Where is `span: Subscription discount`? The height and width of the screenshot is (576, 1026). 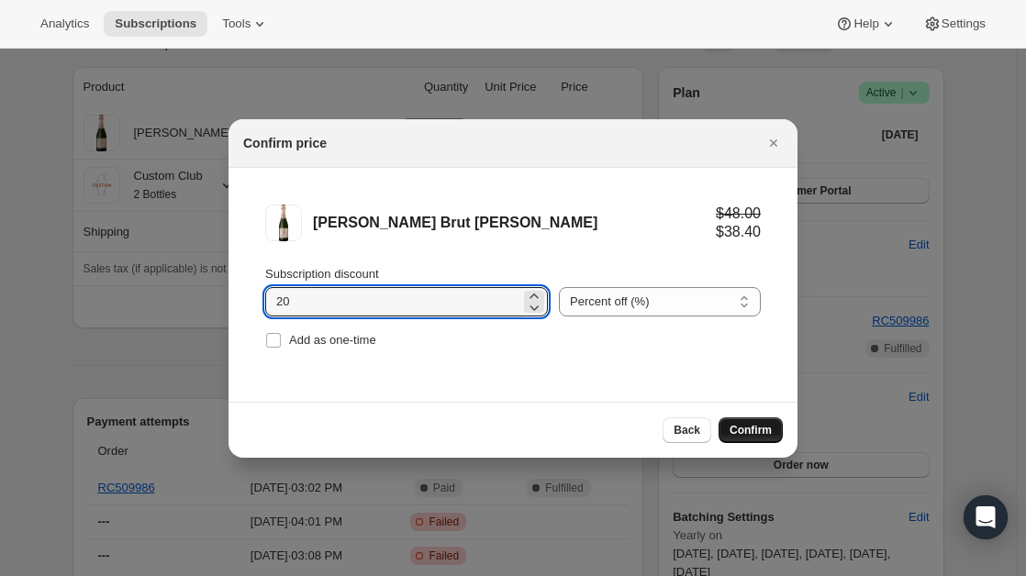
span: Subscription discount is located at coordinates (322, 273).